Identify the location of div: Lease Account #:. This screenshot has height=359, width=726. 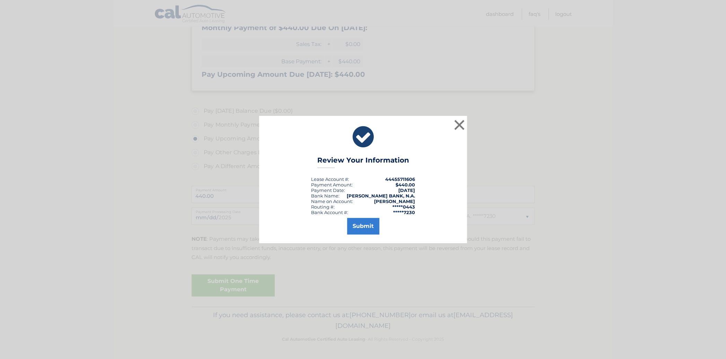
(330, 179).